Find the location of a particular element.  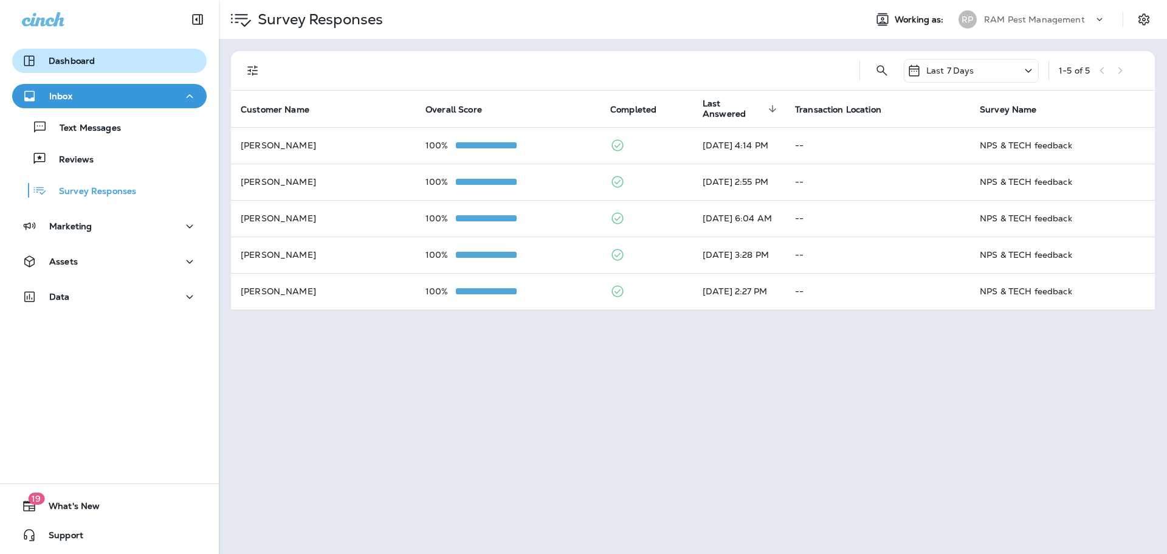

div: 1 - 5 of 5 is located at coordinates (1074, 70).